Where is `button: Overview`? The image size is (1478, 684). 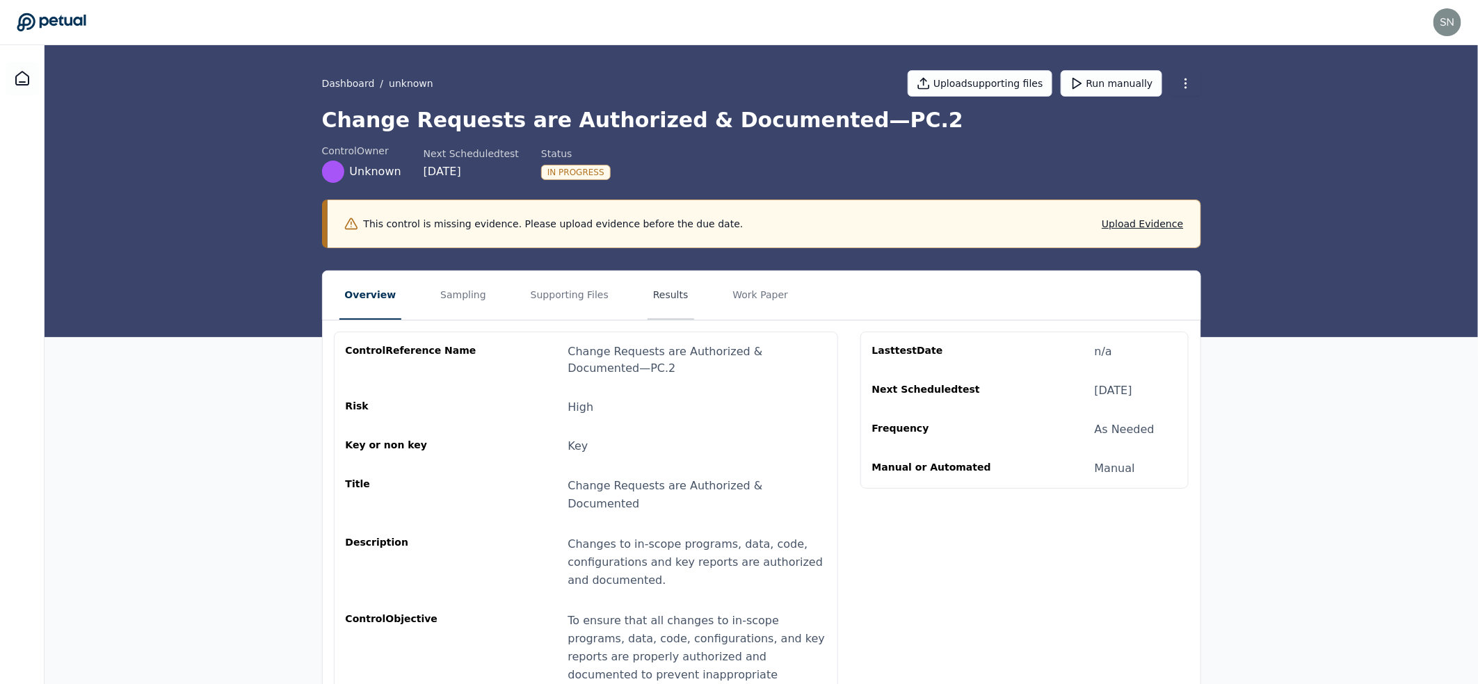 button: Overview is located at coordinates (371, 296).